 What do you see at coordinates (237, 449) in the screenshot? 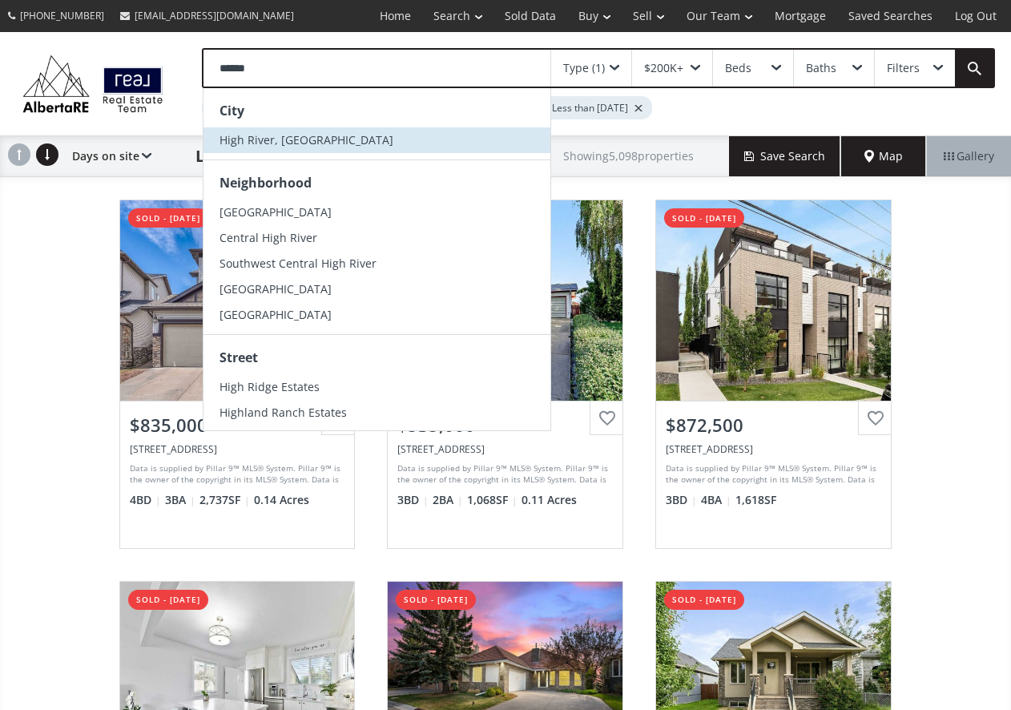
I see `div: 27 Sage Valley Court NW, Calgary, AB T3R 0E8` at bounding box center [237, 449].